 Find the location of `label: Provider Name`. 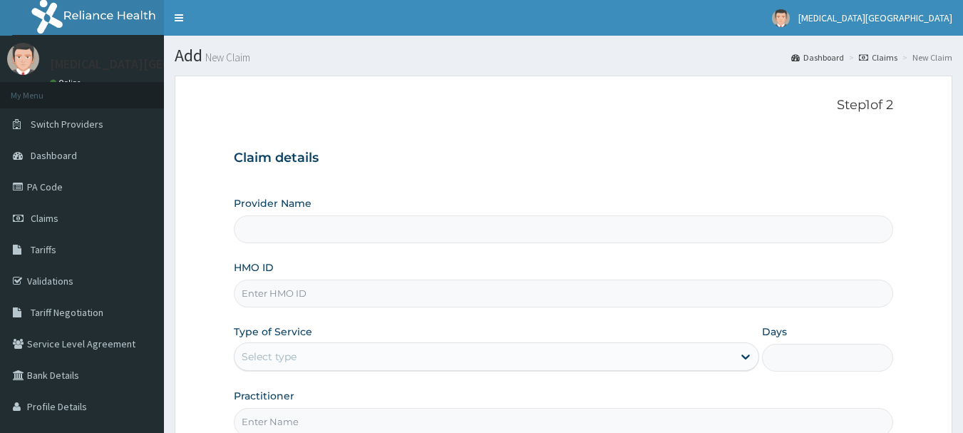

label: Provider Name is located at coordinates (272, 203).